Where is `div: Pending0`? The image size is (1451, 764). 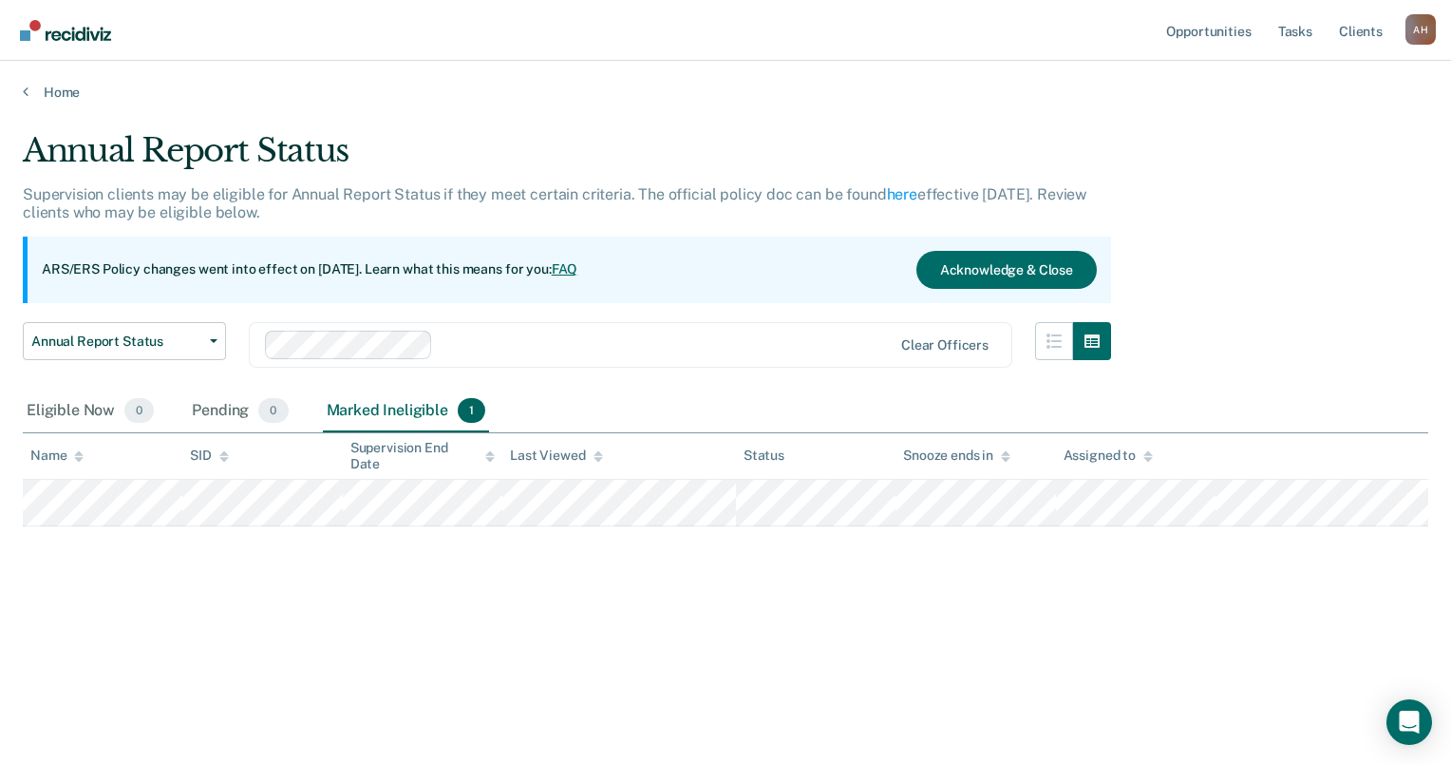 div: Pending0 is located at coordinates (239, 411).